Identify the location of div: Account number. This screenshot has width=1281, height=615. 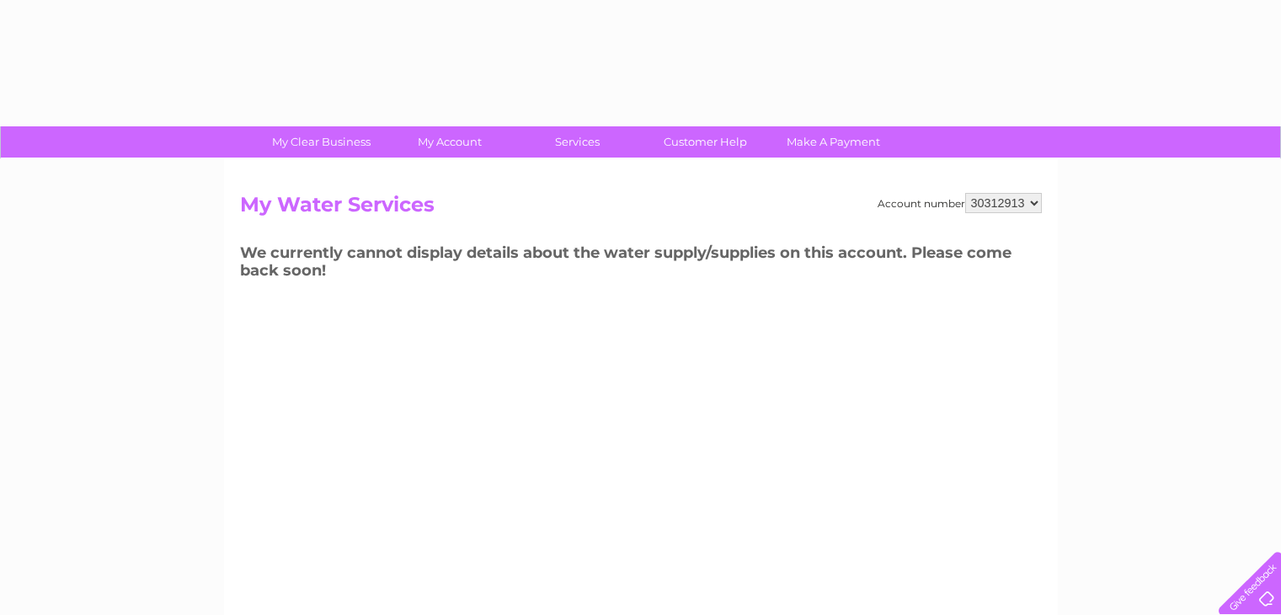
(960, 203).